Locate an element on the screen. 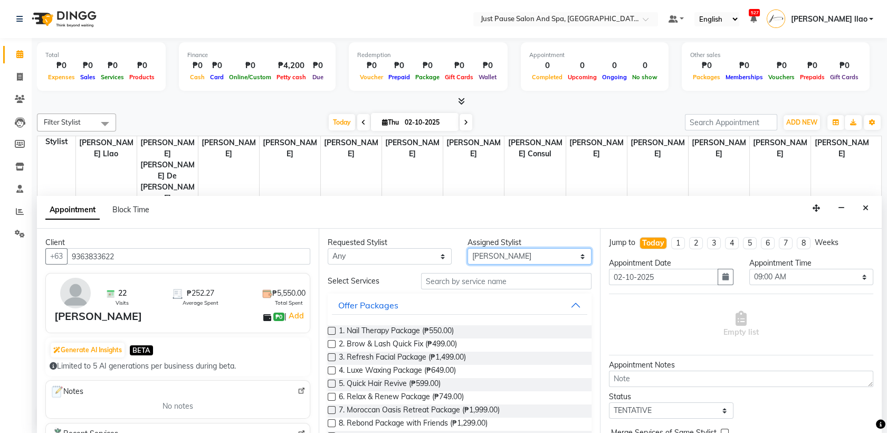  span: Cash is located at coordinates (197, 77).